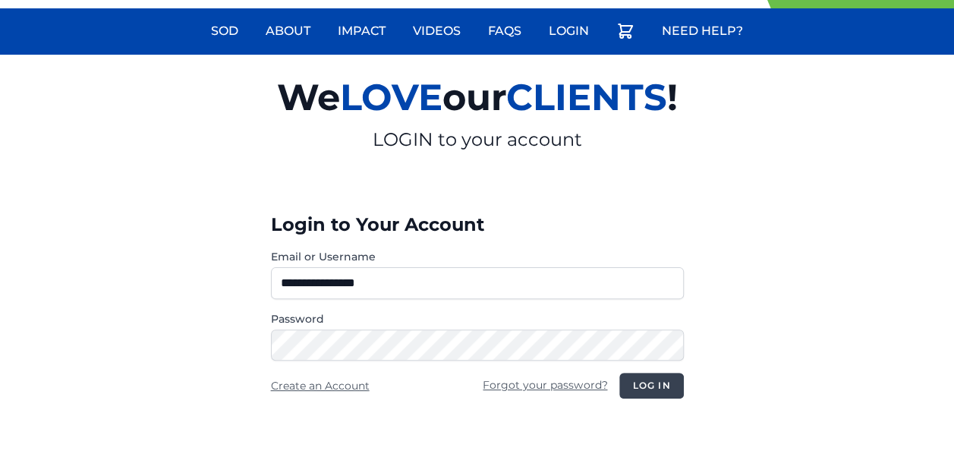  I want to click on a: Sod, so click(225, 31).